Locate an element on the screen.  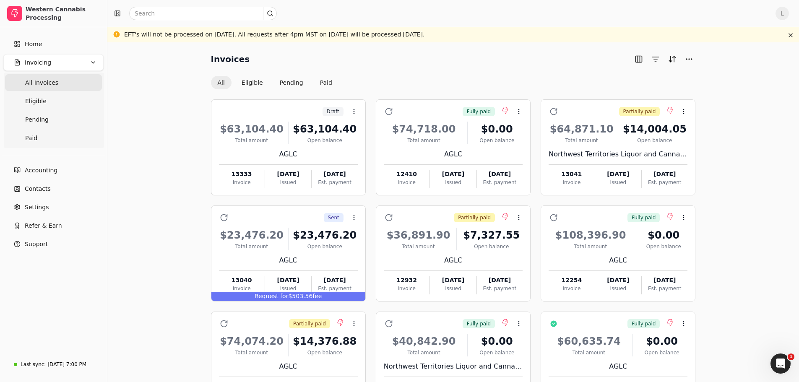
span: Accounting is located at coordinates (41, 170).